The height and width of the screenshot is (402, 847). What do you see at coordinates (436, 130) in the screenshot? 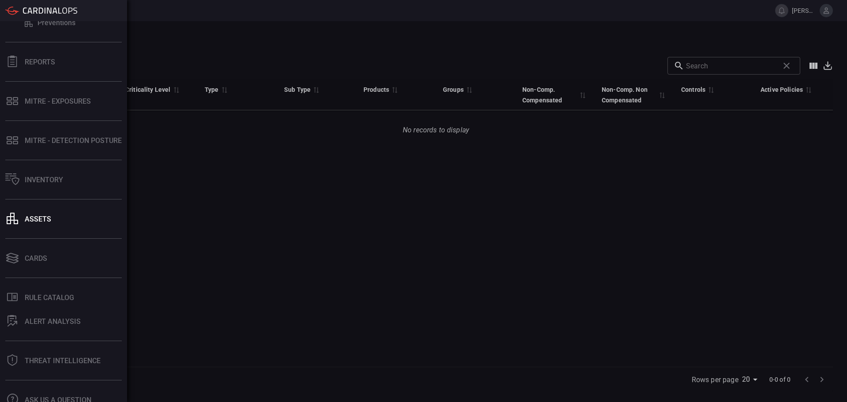
I see `p: No records to display` at bounding box center [436, 130].